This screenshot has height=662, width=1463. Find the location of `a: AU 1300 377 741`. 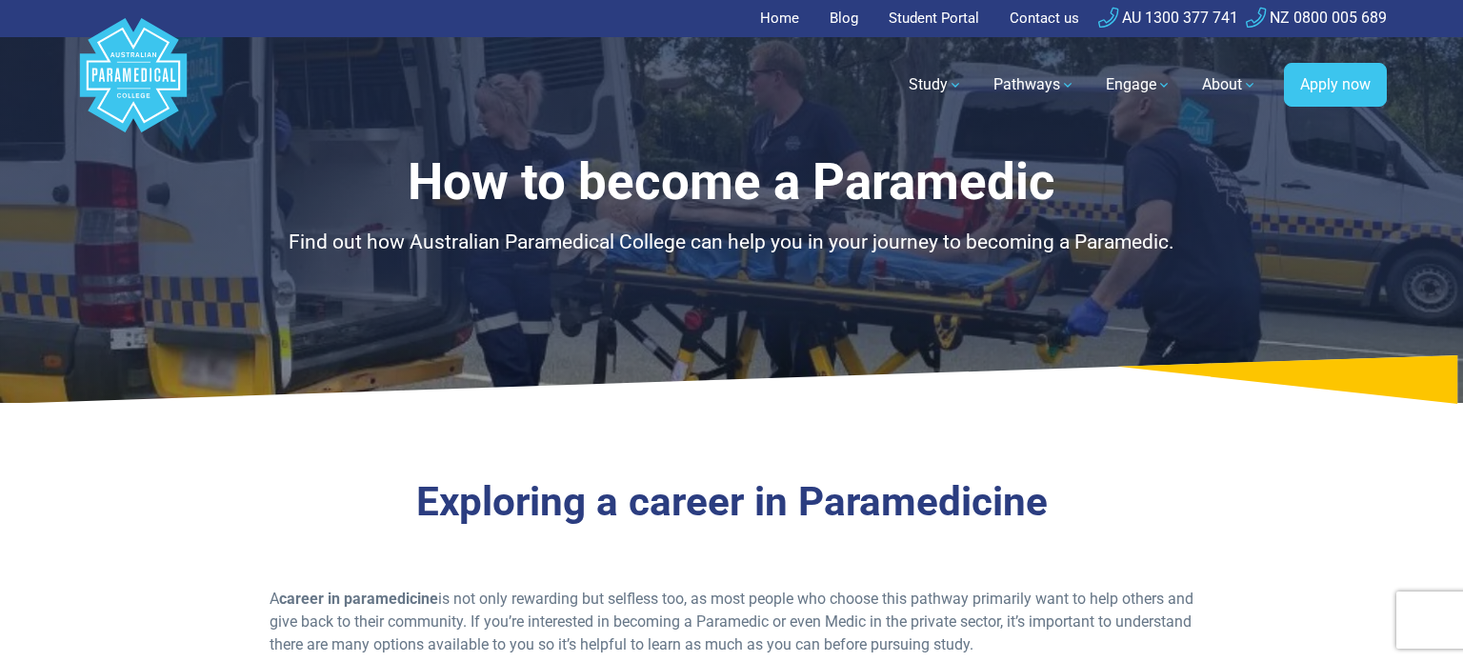

a: AU 1300 377 741 is located at coordinates (1167, 17).